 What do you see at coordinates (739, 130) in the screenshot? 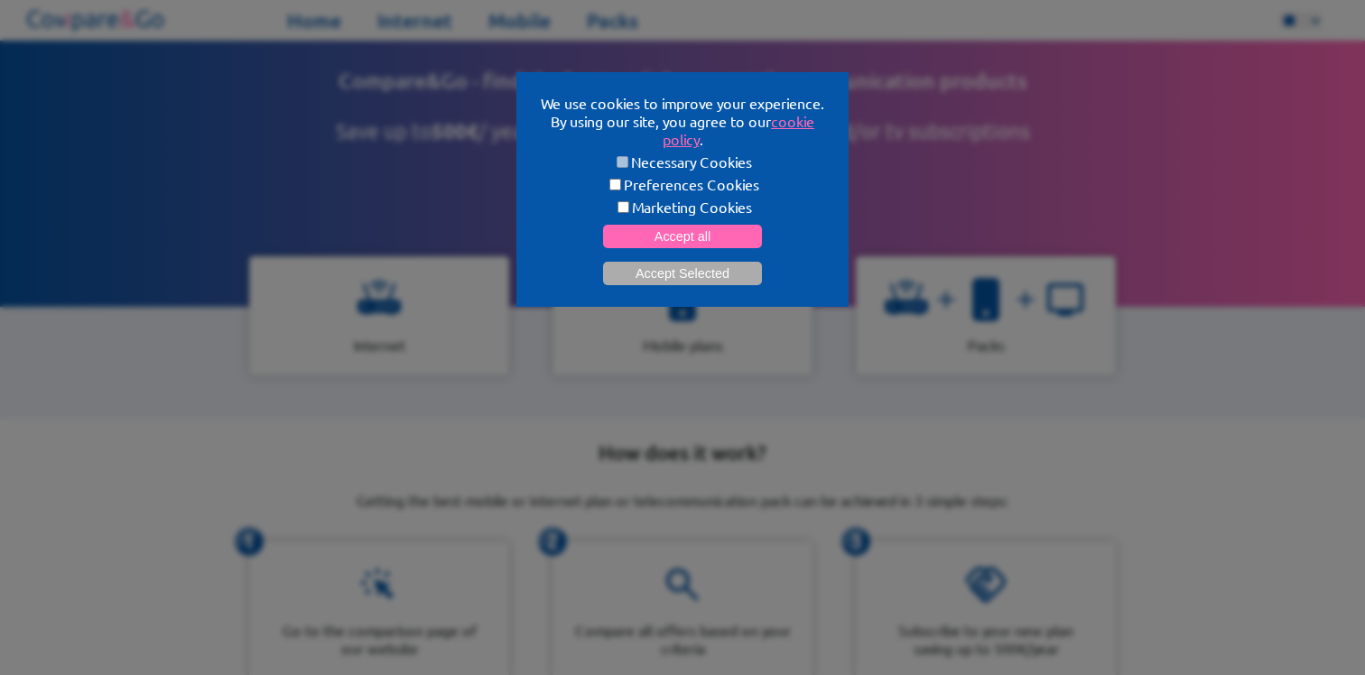
I see `a: cookie policy` at bounding box center [739, 130].